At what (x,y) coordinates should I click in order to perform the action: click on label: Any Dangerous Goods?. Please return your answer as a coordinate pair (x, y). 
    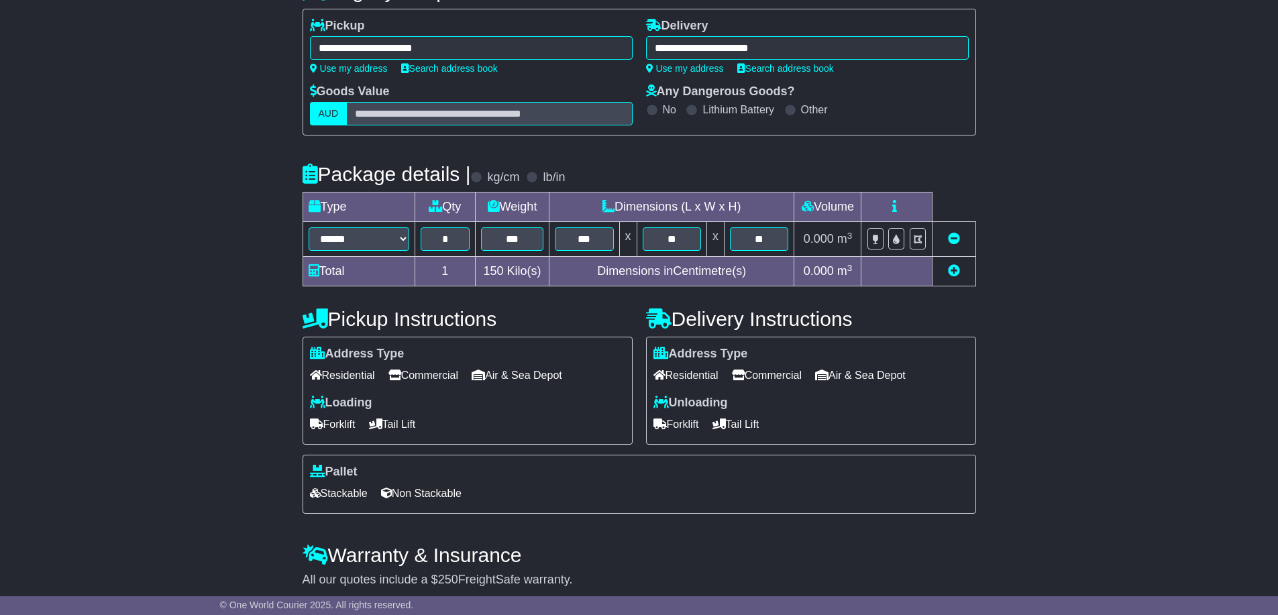
    Looking at the image, I should click on (721, 92).